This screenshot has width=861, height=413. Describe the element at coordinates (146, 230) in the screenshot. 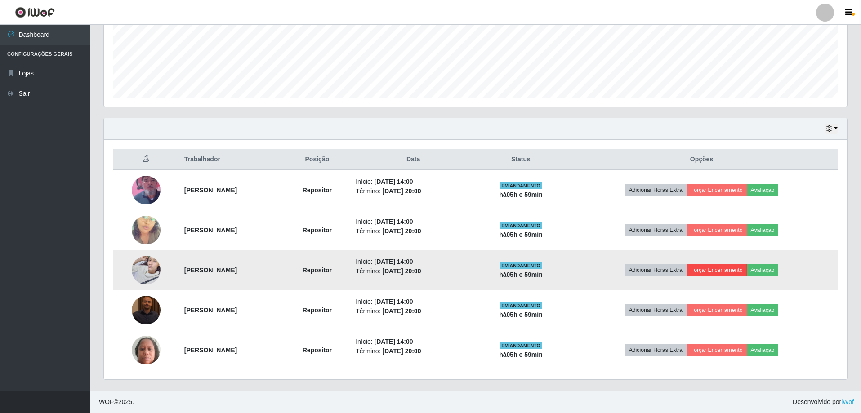

I see `img: 1754928869787.jpeg` at that location.